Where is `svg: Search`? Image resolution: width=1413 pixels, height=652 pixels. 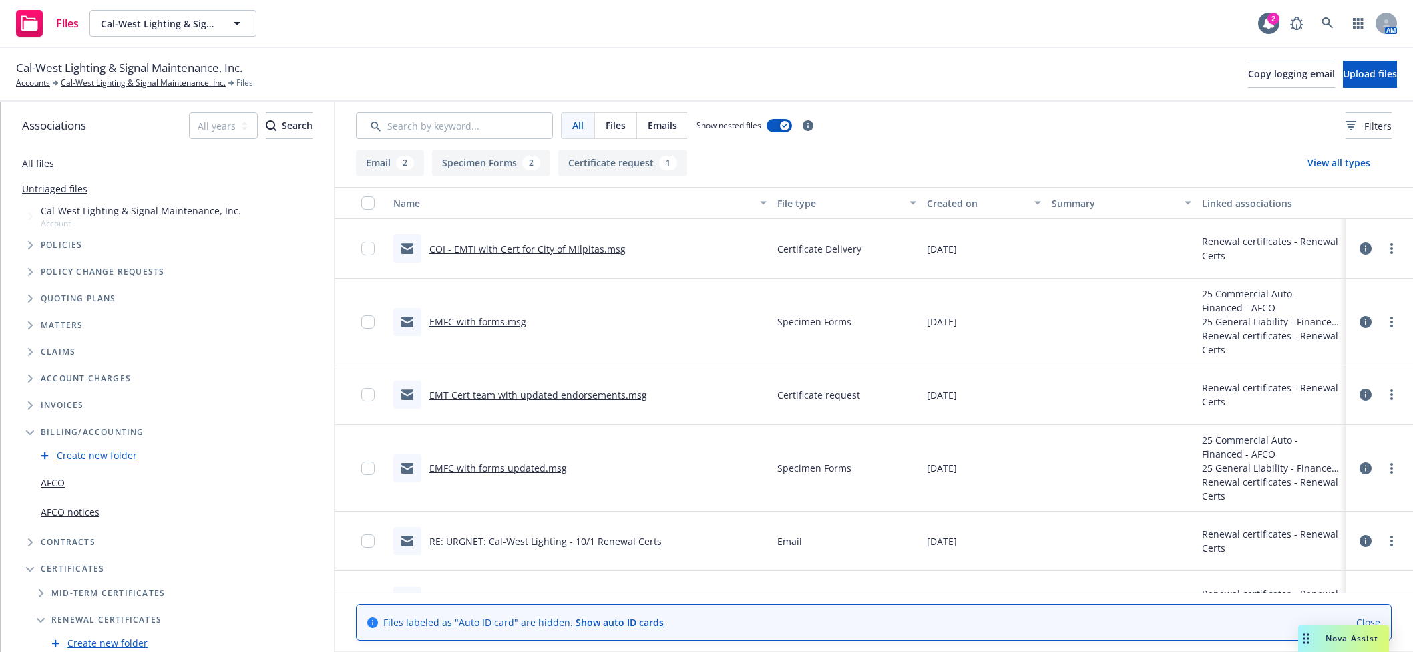 svg: Search is located at coordinates (271, 126).